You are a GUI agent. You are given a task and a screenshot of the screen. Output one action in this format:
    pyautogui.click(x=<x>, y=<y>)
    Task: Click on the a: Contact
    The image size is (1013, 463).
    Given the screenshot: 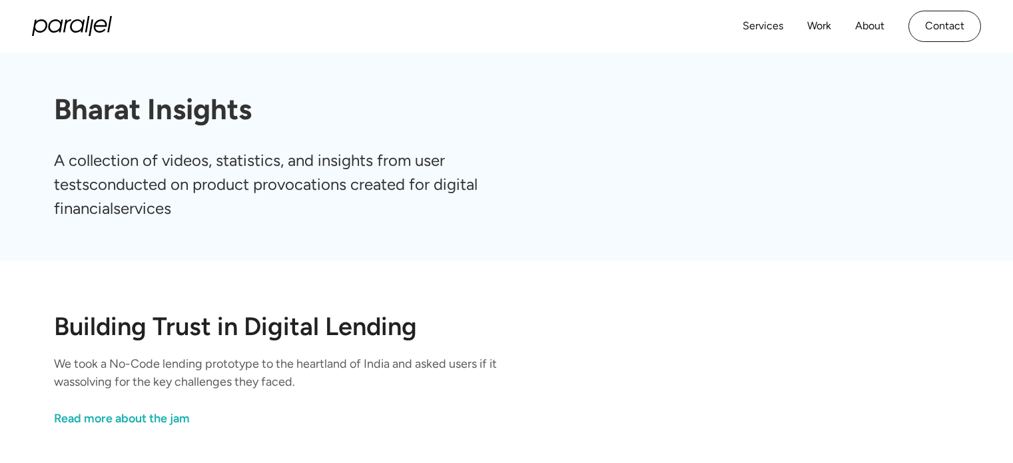 What is the action you would take?
    pyautogui.click(x=945, y=26)
    